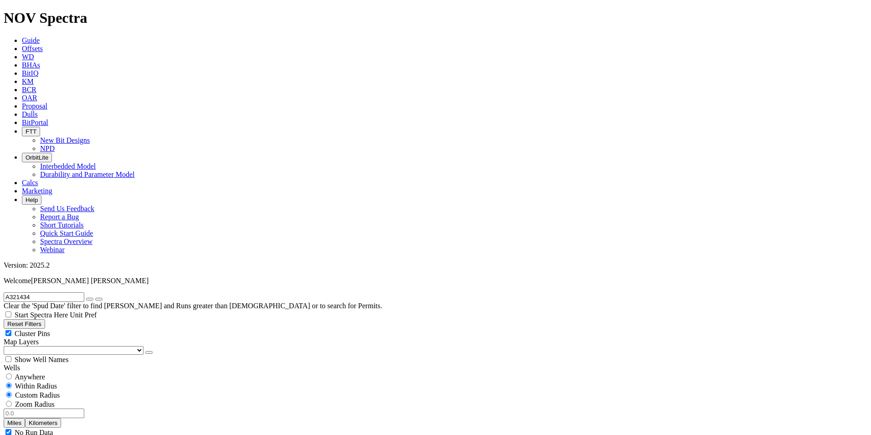 The image size is (871, 435). Describe the element at coordinates (31, 40) in the screenshot. I see `span: Guide` at that location.